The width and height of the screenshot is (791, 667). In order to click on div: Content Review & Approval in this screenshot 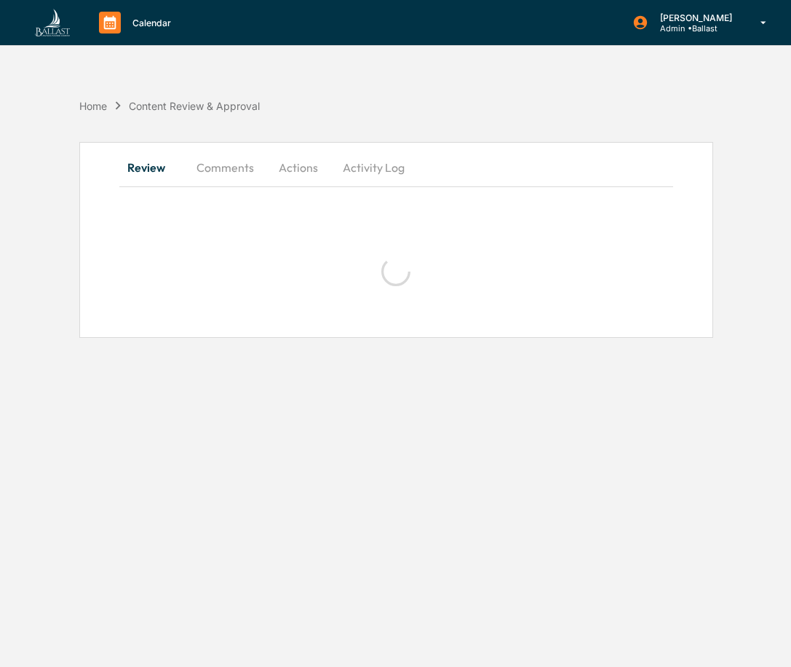, I will do `click(194, 106)`.